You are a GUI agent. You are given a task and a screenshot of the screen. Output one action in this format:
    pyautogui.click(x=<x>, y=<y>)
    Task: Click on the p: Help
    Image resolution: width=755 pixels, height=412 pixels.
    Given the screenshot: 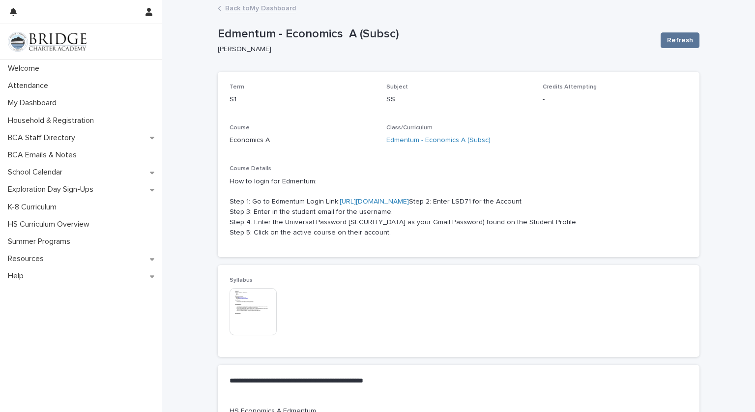 What is the action you would take?
    pyautogui.click(x=18, y=276)
    